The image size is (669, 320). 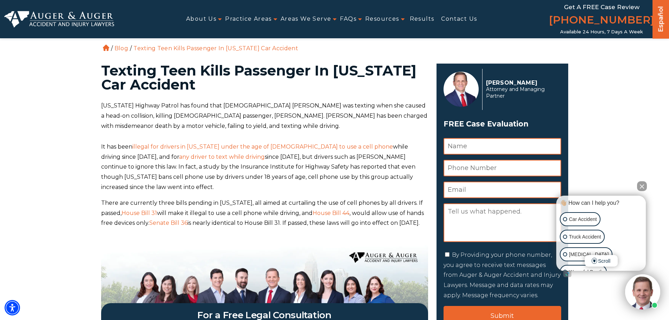 What do you see at coordinates (521, 93) in the screenshot?
I see `span: Attorney and Managing Partner` at bounding box center [521, 93].